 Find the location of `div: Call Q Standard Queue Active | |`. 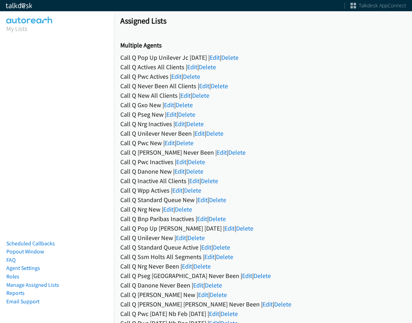

div: Call Q Standard Queue Active | | is located at coordinates (263, 247).